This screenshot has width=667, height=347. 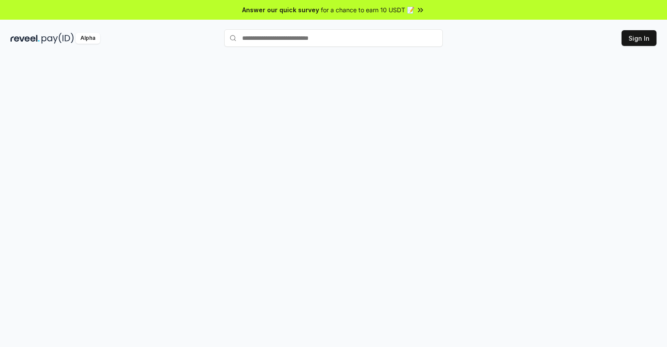 I want to click on img: reveel_dark, so click(x=25, y=38).